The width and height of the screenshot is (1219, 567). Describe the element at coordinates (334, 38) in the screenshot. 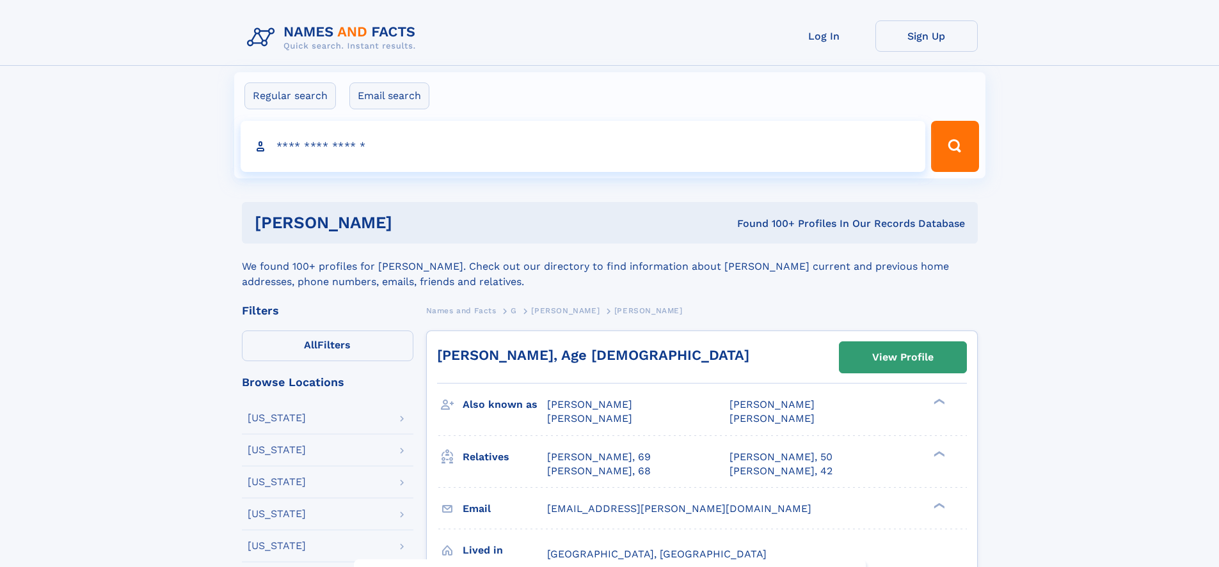

I see `img: Logo Names and Facts` at that location.